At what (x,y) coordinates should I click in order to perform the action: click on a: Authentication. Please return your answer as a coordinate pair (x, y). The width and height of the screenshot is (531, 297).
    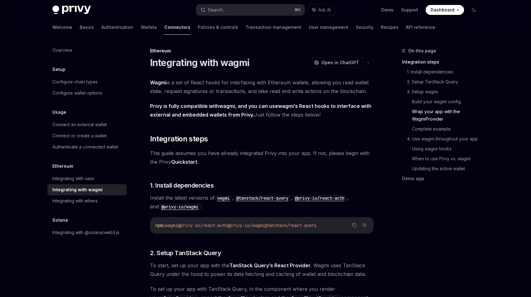
    Looking at the image, I should click on (117, 27).